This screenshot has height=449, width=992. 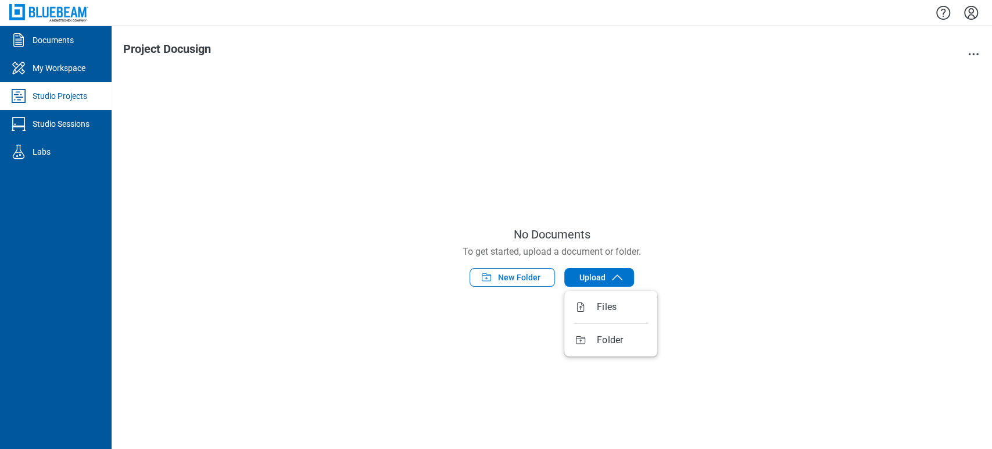 What do you see at coordinates (611, 323) in the screenshot?
I see `ul: Upload` at bounding box center [611, 323].